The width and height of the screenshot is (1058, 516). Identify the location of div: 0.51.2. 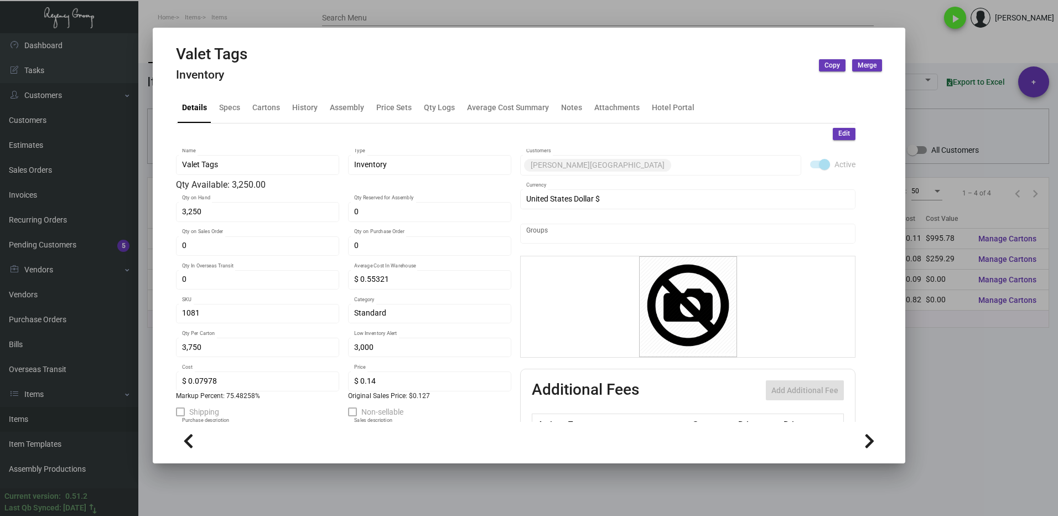
(76, 496).